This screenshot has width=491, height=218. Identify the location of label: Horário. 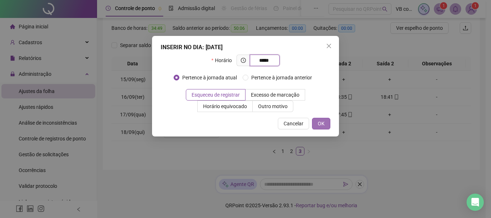
(224, 60).